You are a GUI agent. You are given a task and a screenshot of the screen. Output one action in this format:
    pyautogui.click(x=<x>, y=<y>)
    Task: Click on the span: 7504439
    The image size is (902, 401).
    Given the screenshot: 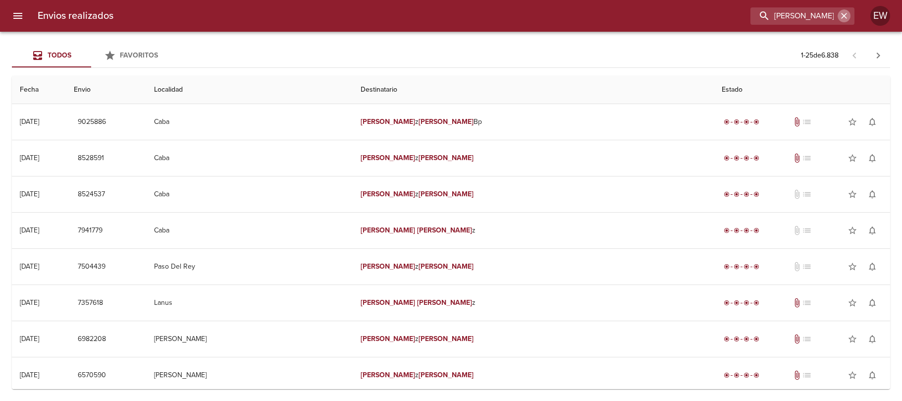 What is the action you would take?
    pyautogui.click(x=92, y=266)
    